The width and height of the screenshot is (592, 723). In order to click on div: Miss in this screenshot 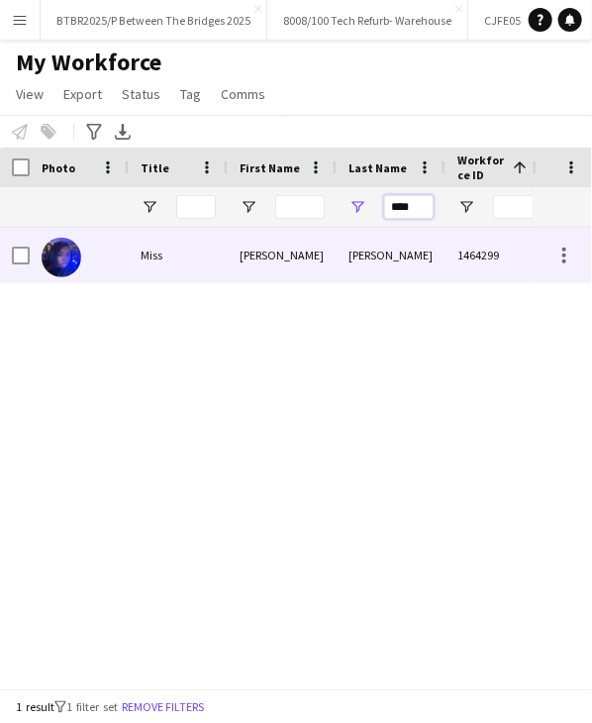, I will do `click(178, 255)`.